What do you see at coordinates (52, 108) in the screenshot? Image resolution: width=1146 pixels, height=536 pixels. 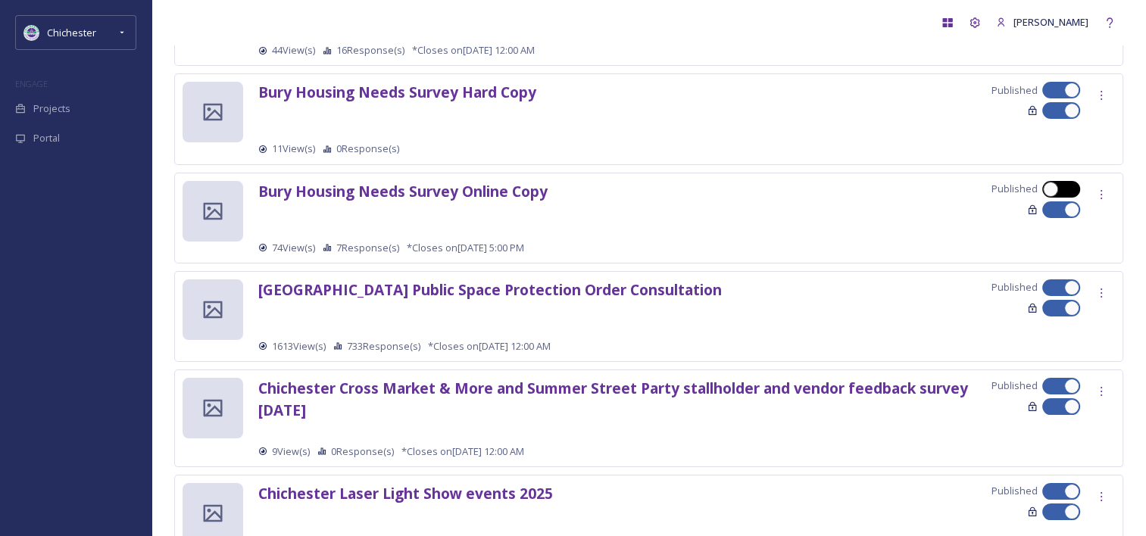 I see `span: Projects` at bounding box center [52, 108].